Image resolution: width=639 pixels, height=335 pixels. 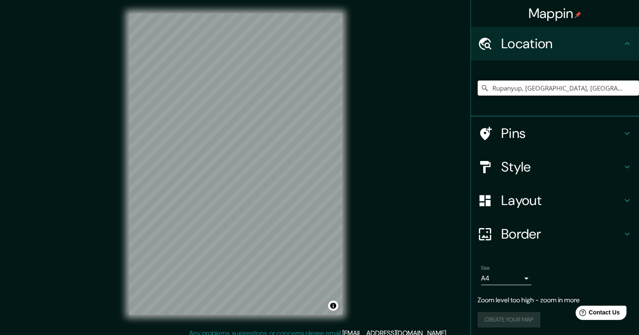 I want to click on h4: Border, so click(x=561, y=234).